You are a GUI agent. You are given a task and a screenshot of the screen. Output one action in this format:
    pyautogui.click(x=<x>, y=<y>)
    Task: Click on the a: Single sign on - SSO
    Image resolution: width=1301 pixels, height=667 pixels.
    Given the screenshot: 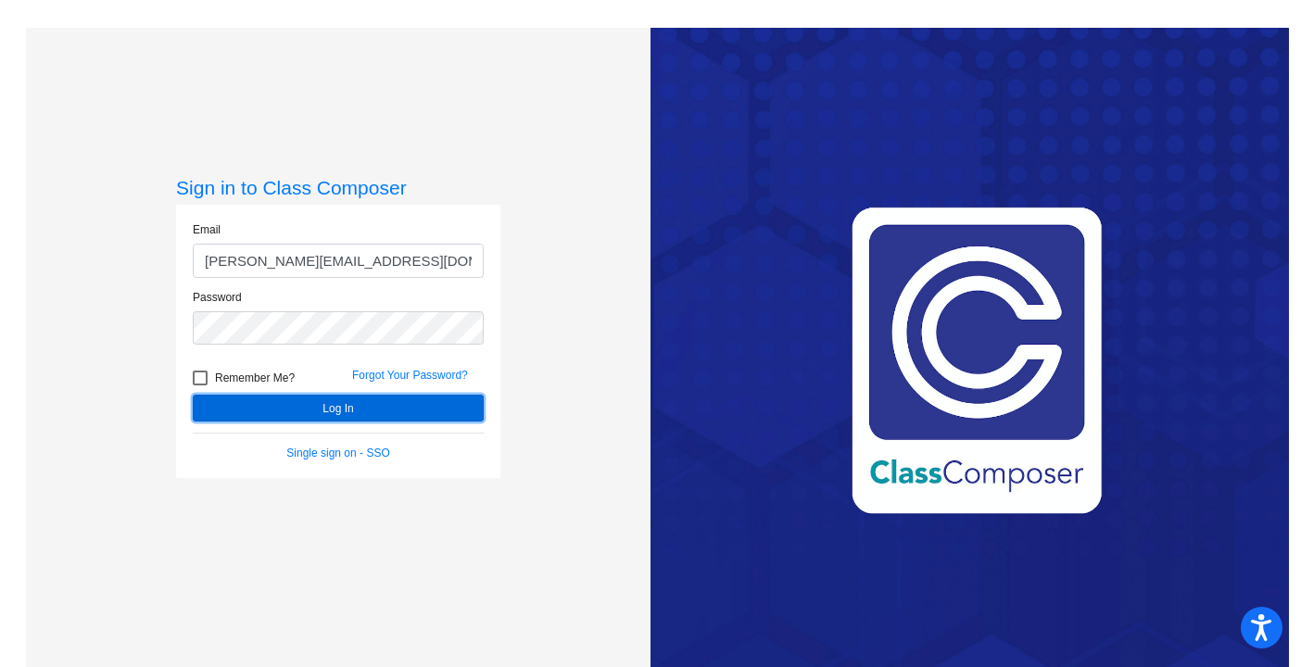 What is the action you would take?
    pyautogui.click(x=337, y=453)
    